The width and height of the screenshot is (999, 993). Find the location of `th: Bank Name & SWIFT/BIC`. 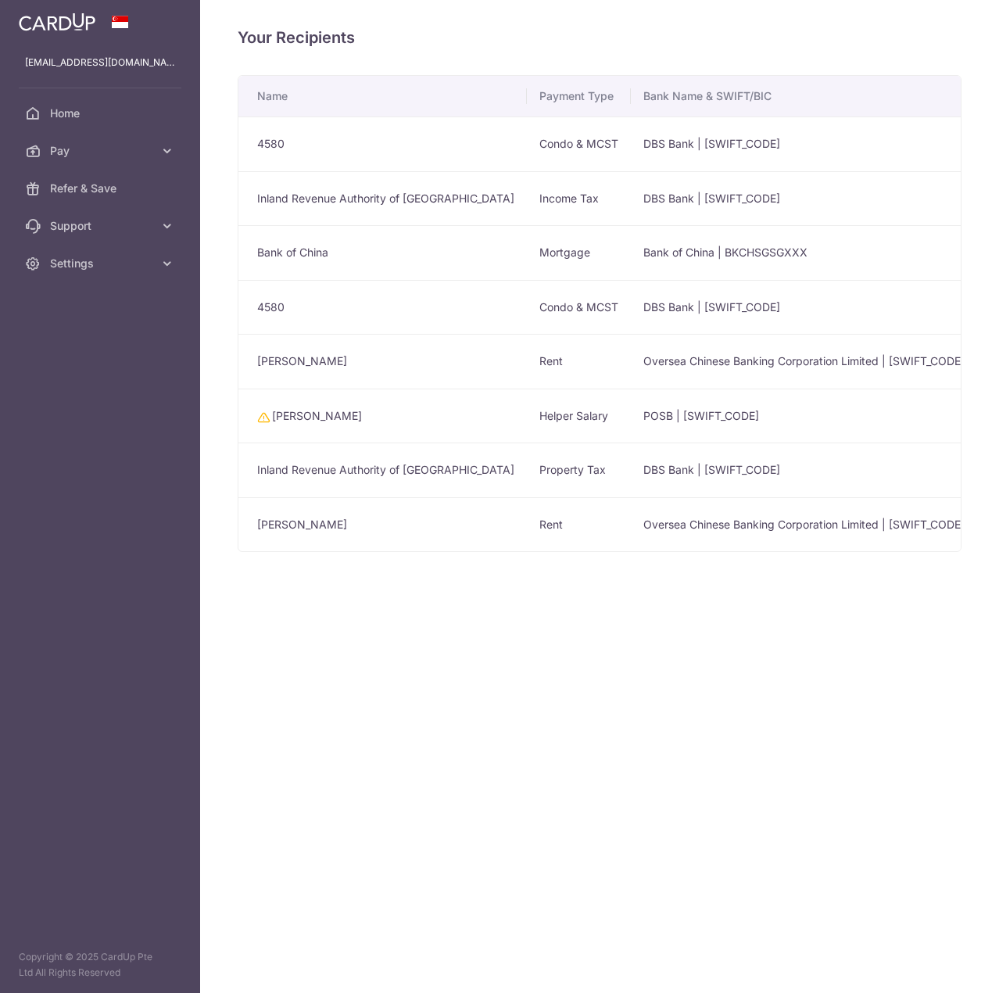

th: Bank Name & SWIFT/BIC is located at coordinates (804, 96).